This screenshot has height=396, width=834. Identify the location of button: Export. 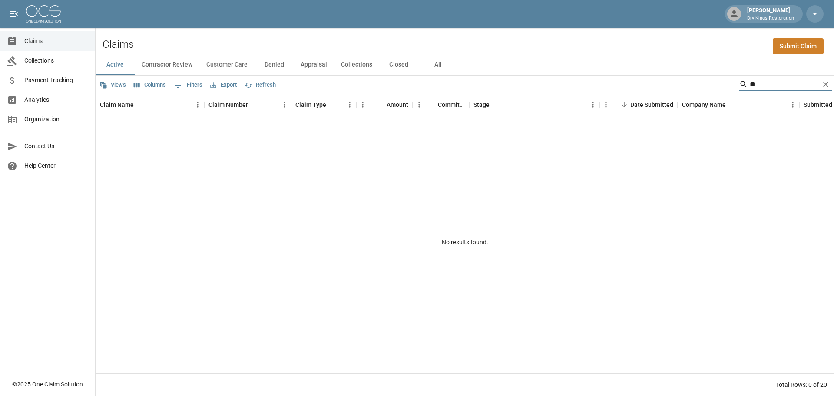
(223, 85).